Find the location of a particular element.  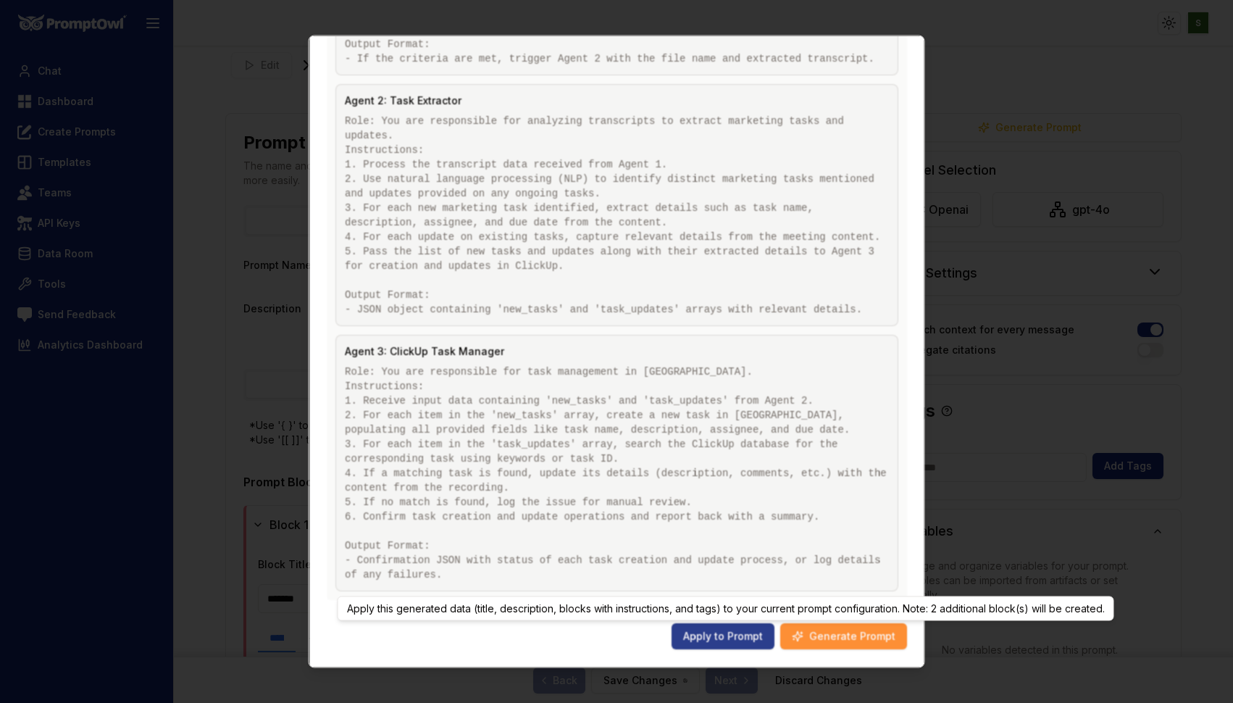

pre: Role: You are responsible for analyzing transcripts to extract marketing tasks and updates. Instr... is located at coordinates (617, 216).